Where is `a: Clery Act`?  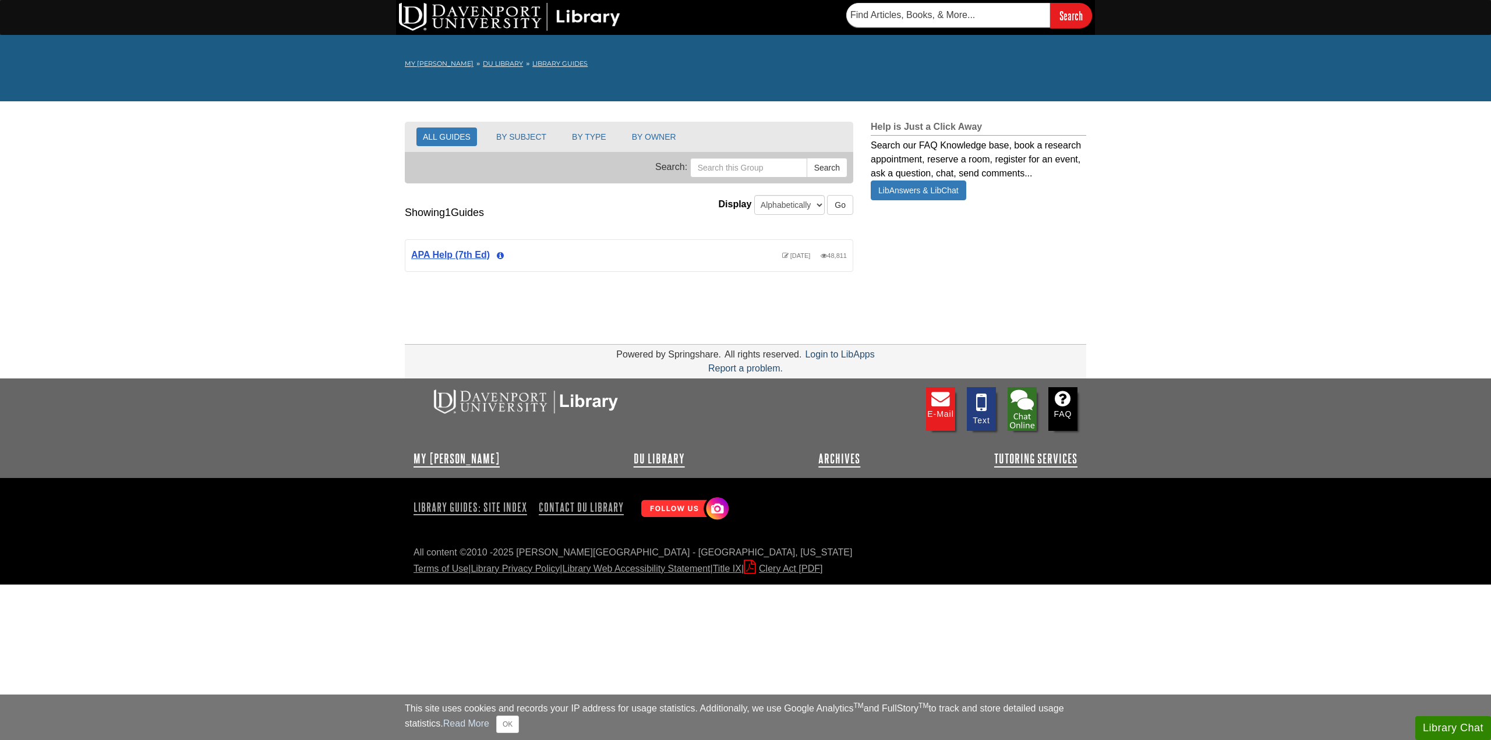
a: Clery Act is located at coordinates (783, 568).